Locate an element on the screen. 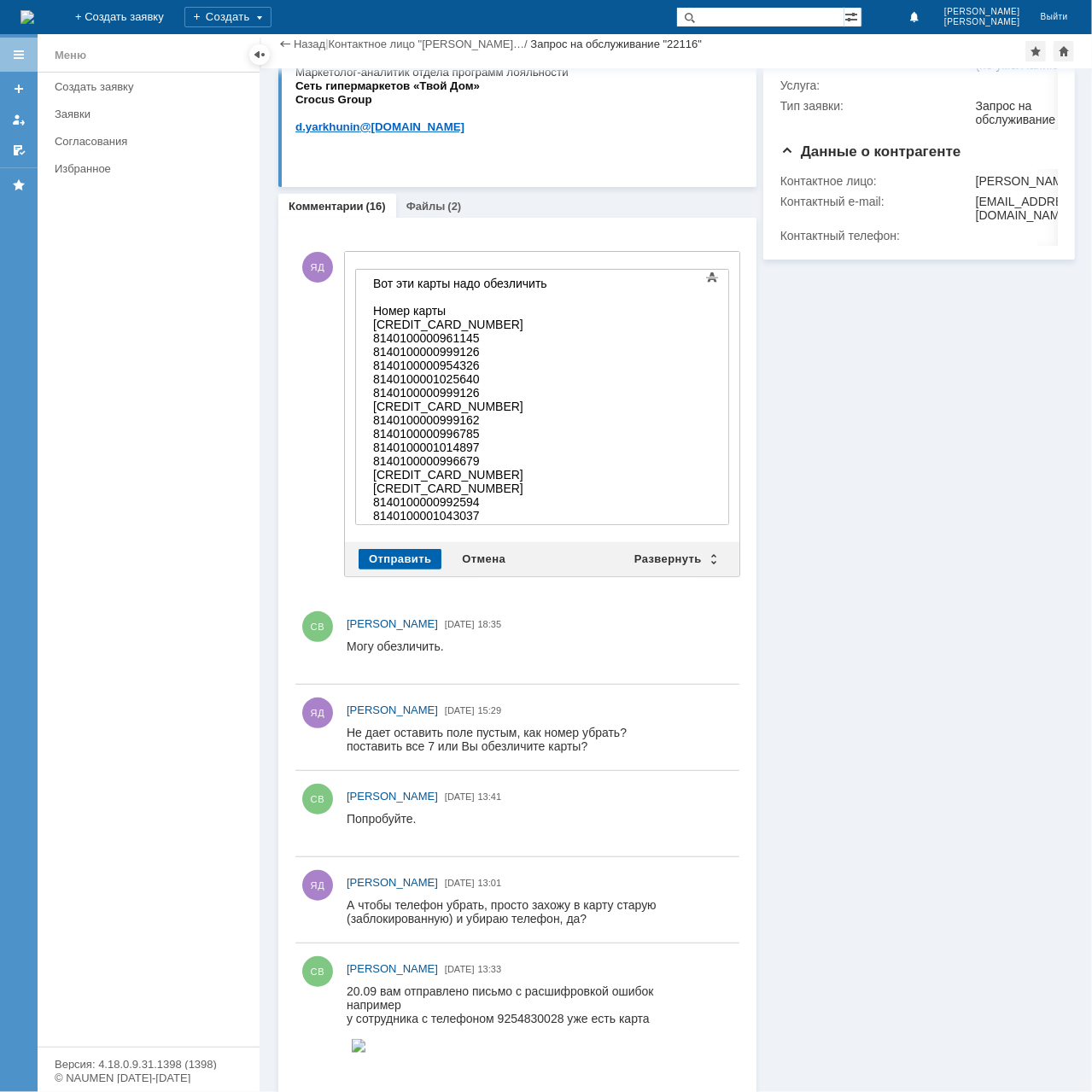  td: Карта 8140100000992250 уже зарегистрирована is located at coordinates (271, 57).